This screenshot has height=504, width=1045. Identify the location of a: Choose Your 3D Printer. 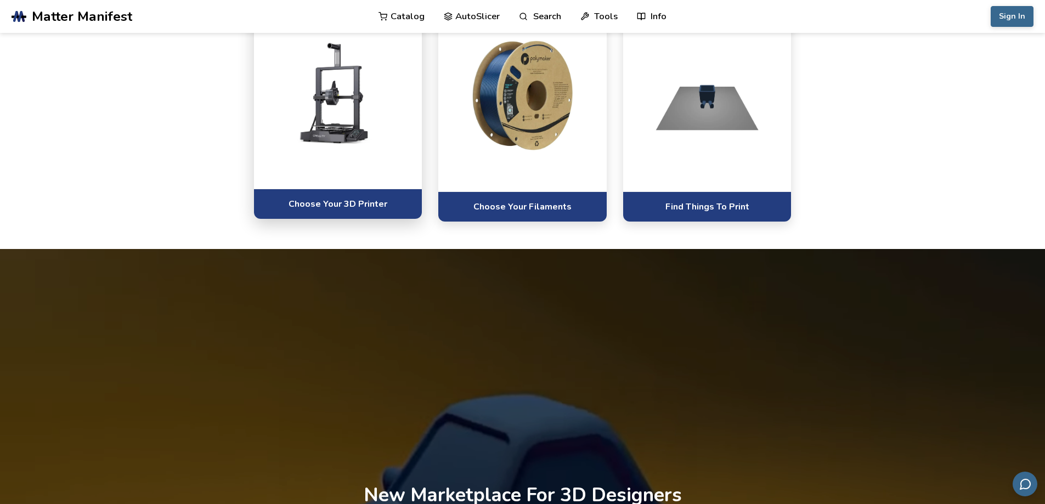
(338, 204).